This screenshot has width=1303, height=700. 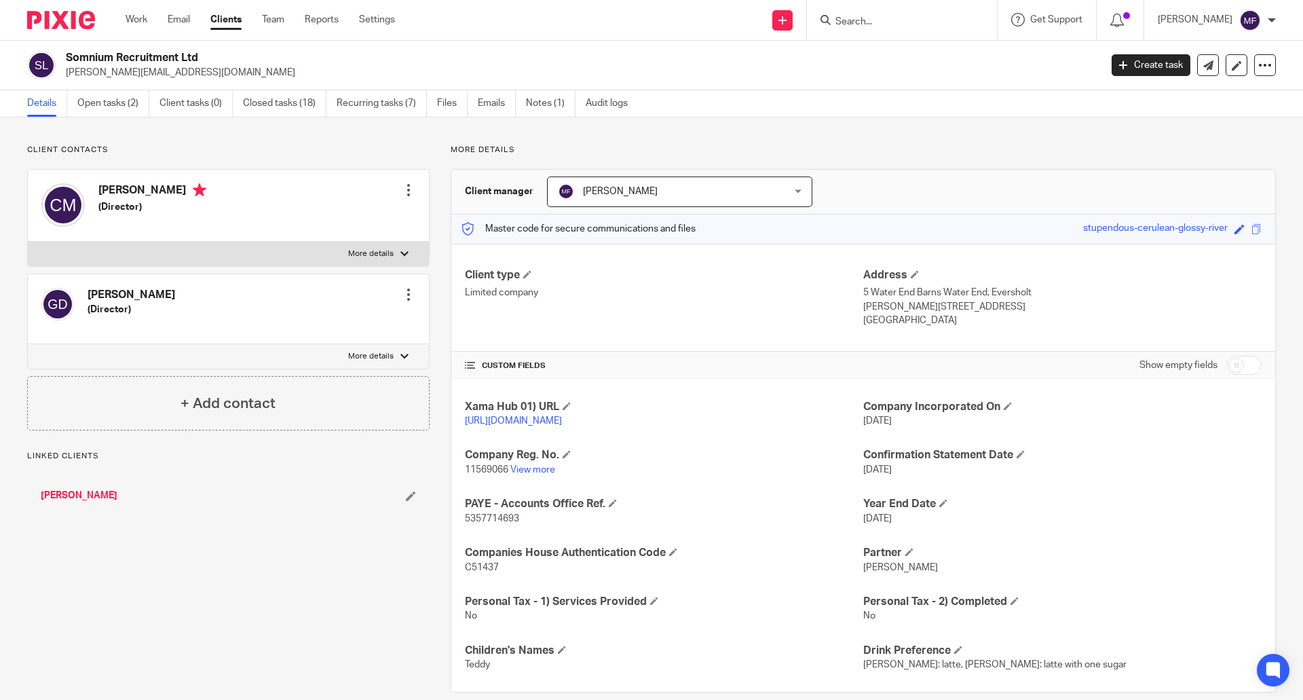 I want to click on a: View more, so click(x=533, y=470).